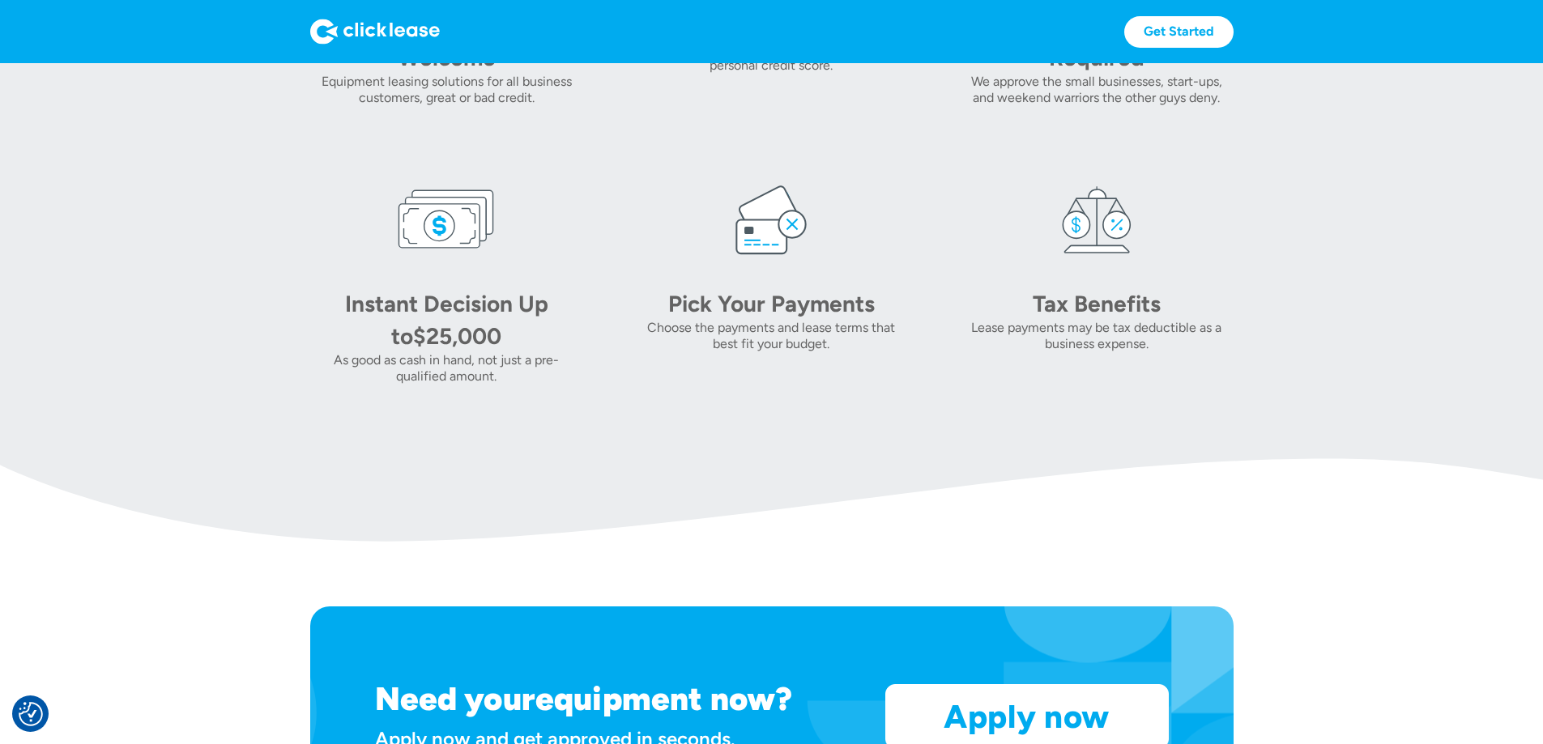  Describe the element at coordinates (446, 320) in the screenshot. I see `div: Instant Decision Up to` at that location.